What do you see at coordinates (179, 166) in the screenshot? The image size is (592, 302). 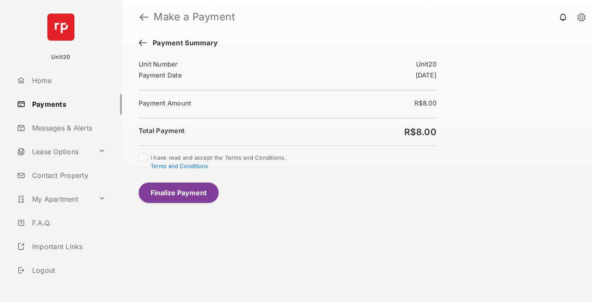 I see `button: I have read and accept the Terms and Conditions.` at bounding box center [179, 166].